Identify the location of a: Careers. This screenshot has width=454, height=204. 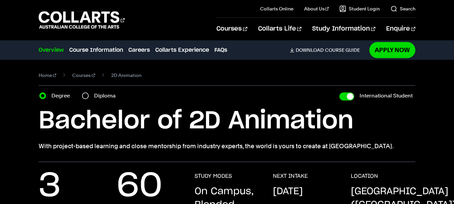
(139, 50).